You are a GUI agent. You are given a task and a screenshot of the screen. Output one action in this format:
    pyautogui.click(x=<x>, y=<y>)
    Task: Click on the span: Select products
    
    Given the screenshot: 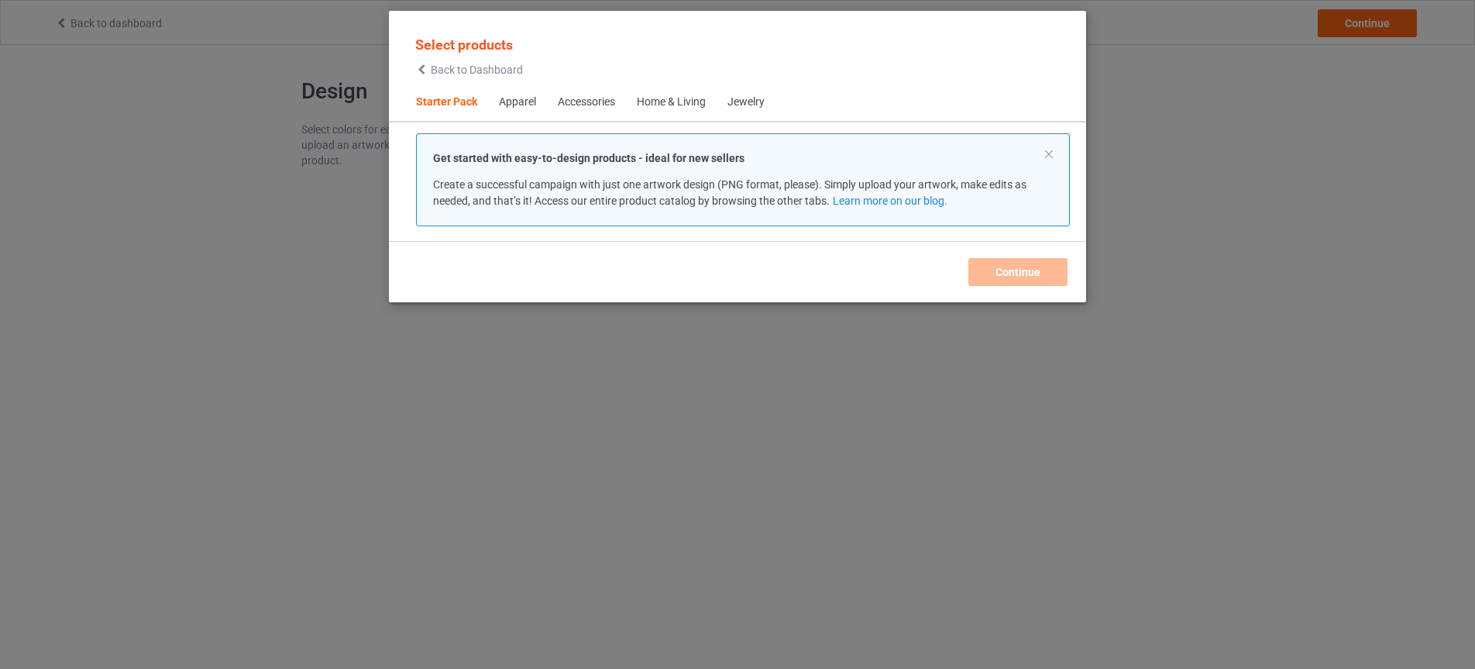 What is the action you would take?
    pyautogui.click(x=464, y=44)
    